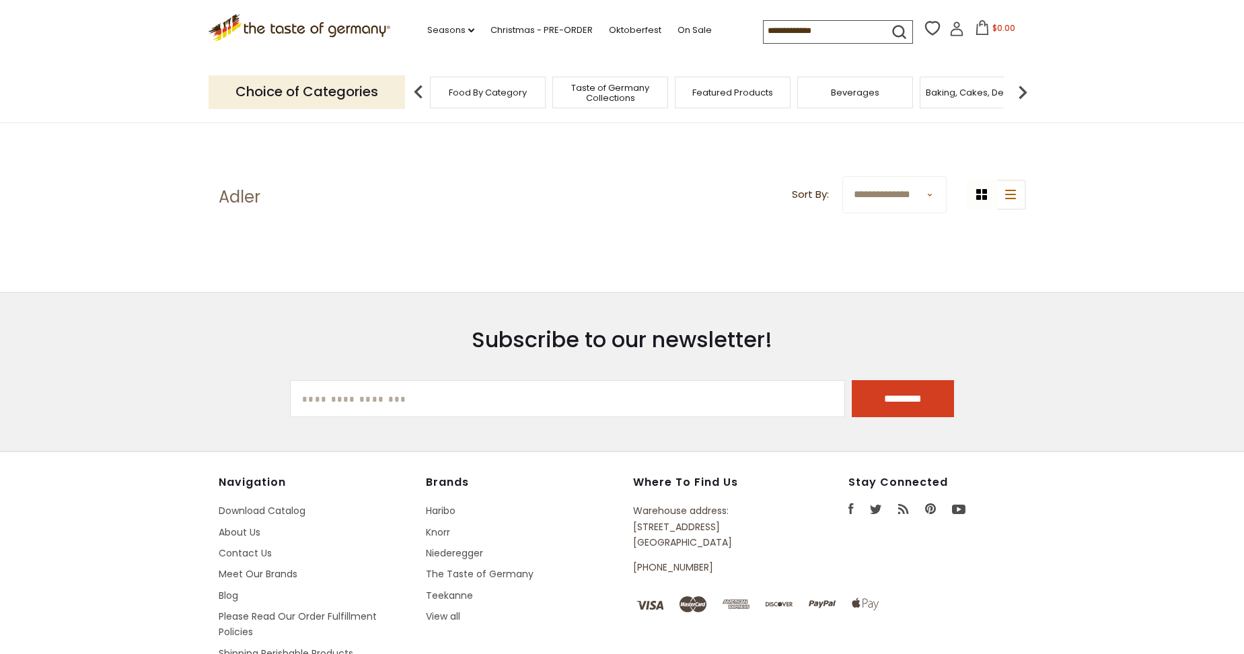  What do you see at coordinates (438, 532) in the screenshot?
I see `a: Knorr` at bounding box center [438, 532].